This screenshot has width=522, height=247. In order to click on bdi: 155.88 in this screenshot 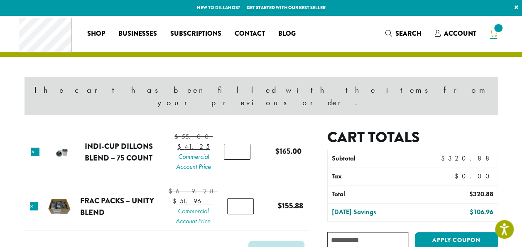, I will do `click(290, 205)`.